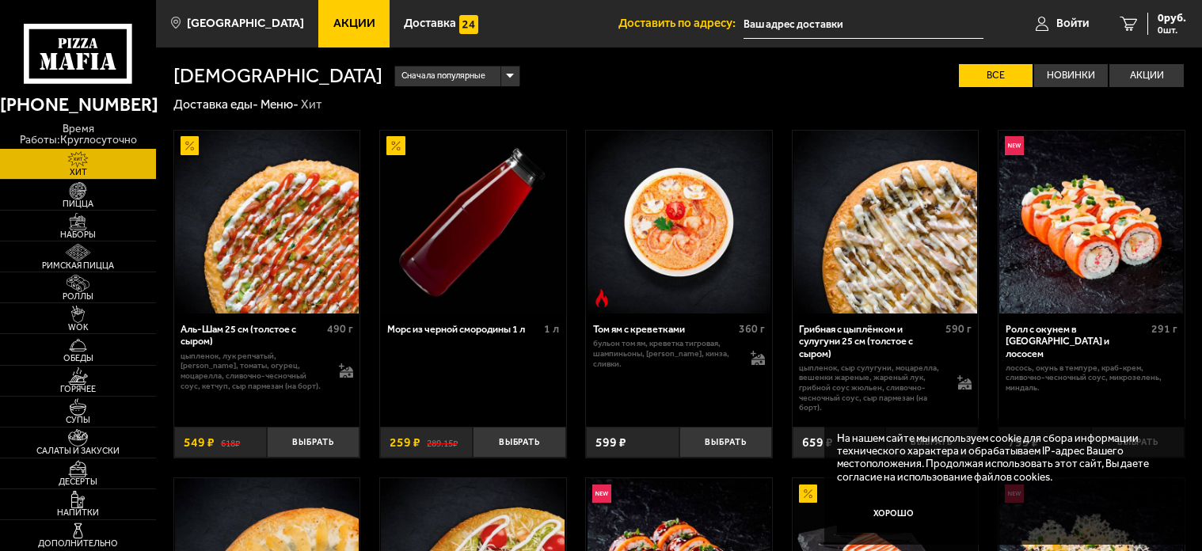 Image resolution: width=1202 pixels, height=551 pixels. Describe the element at coordinates (279, 104) in the screenshot. I see `a: Меню-` at that location.